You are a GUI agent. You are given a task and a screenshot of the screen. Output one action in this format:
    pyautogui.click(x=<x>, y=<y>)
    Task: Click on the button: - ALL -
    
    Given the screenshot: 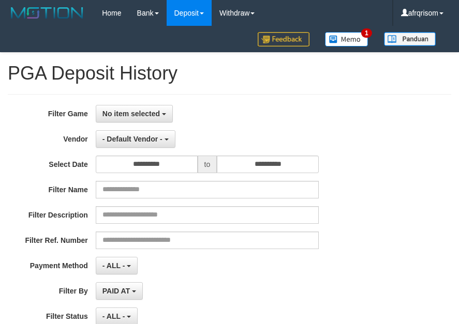 What is the action you would take?
    pyautogui.click(x=116, y=266)
    